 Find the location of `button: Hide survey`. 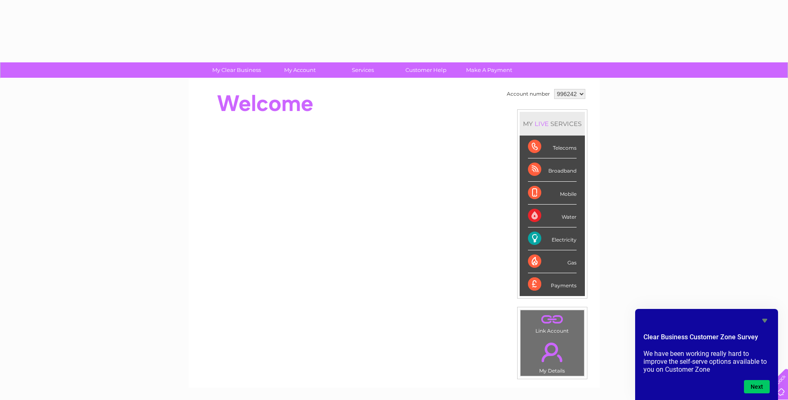

button: Hide survey is located at coordinates (765, 320).